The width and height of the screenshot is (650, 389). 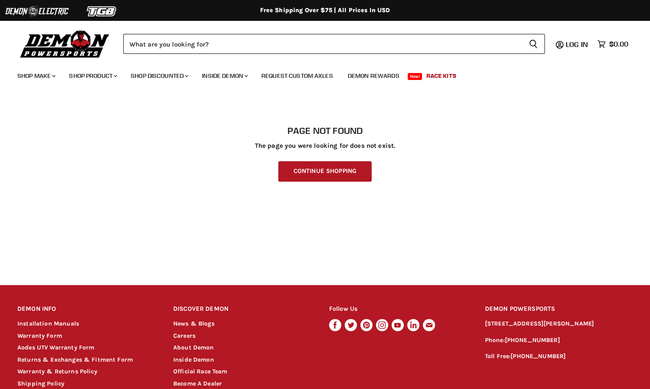 What do you see at coordinates (159, 76) in the screenshot?
I see `a: Shop Discounted` at bounding box center [159, 76].